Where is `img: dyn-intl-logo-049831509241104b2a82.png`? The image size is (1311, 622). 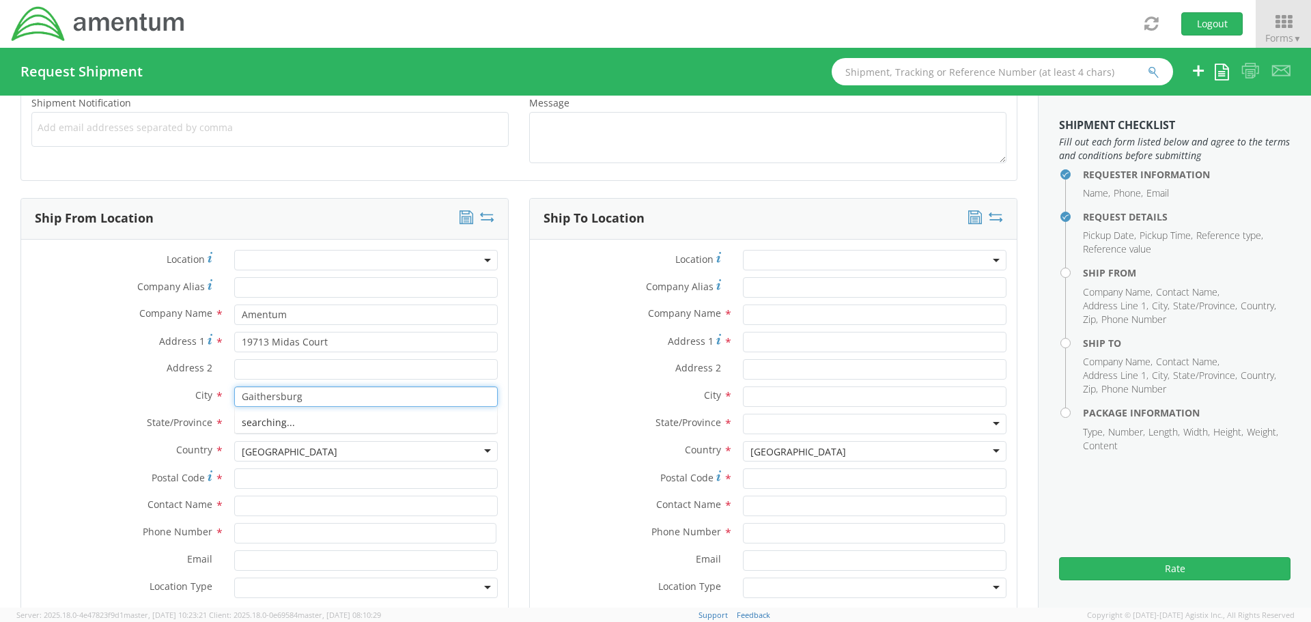
img: dyn-intl-logo-049831509241104b2a82.png is located at coordinates (98, 24).